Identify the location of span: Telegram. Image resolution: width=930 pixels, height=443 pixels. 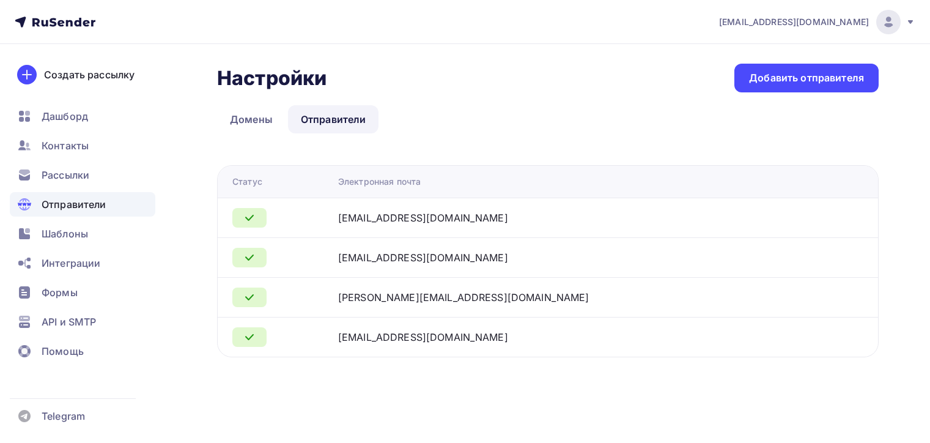
(63, 416).